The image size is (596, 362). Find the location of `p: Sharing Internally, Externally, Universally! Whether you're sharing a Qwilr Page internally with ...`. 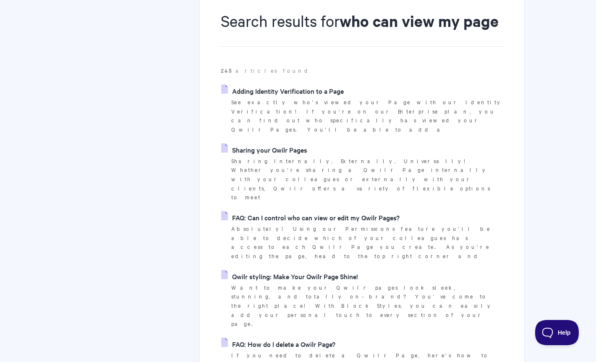

p: Sharing Internally, Externally, Universally! Whether you're sharing a Qwilr Page internally with ... is located at coordinates (367, 179).